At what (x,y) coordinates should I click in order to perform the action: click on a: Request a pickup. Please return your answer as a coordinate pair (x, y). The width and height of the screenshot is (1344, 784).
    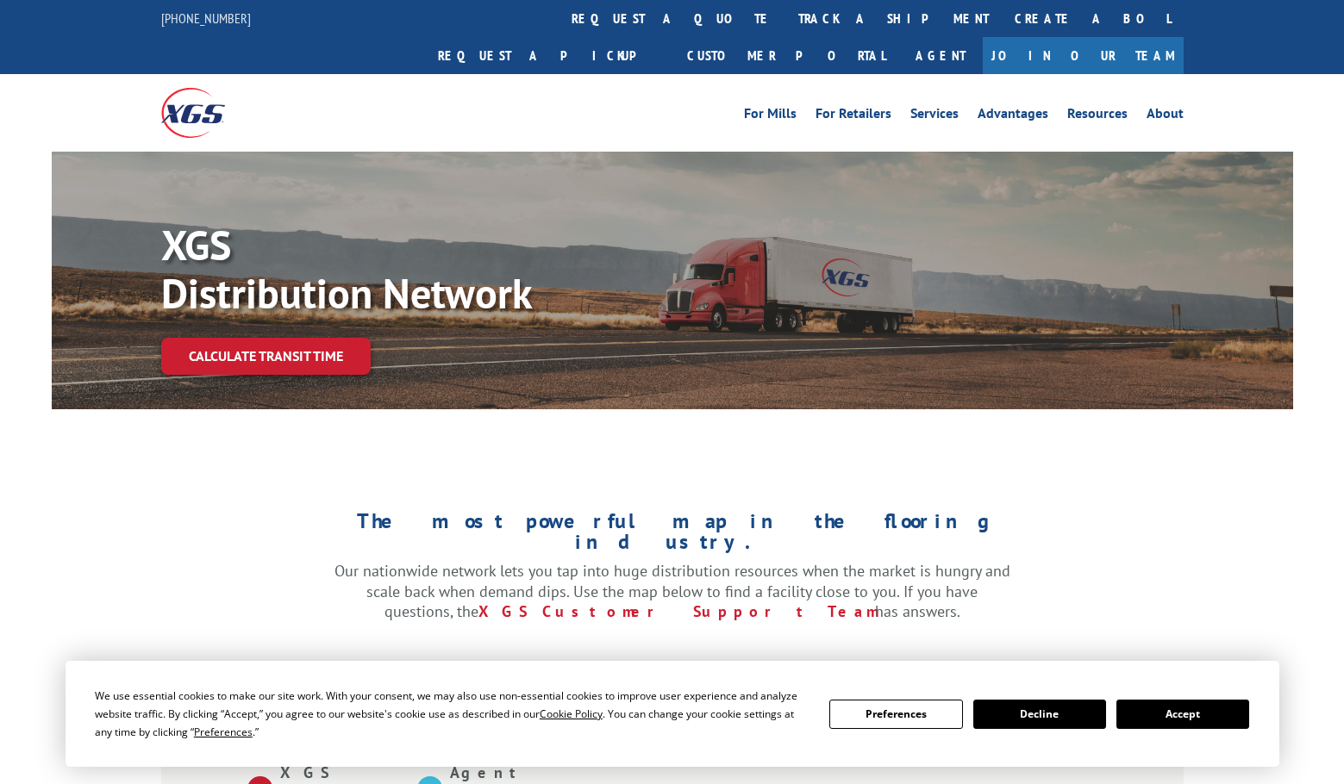
    Looking at the image, I should click on (549, 55).